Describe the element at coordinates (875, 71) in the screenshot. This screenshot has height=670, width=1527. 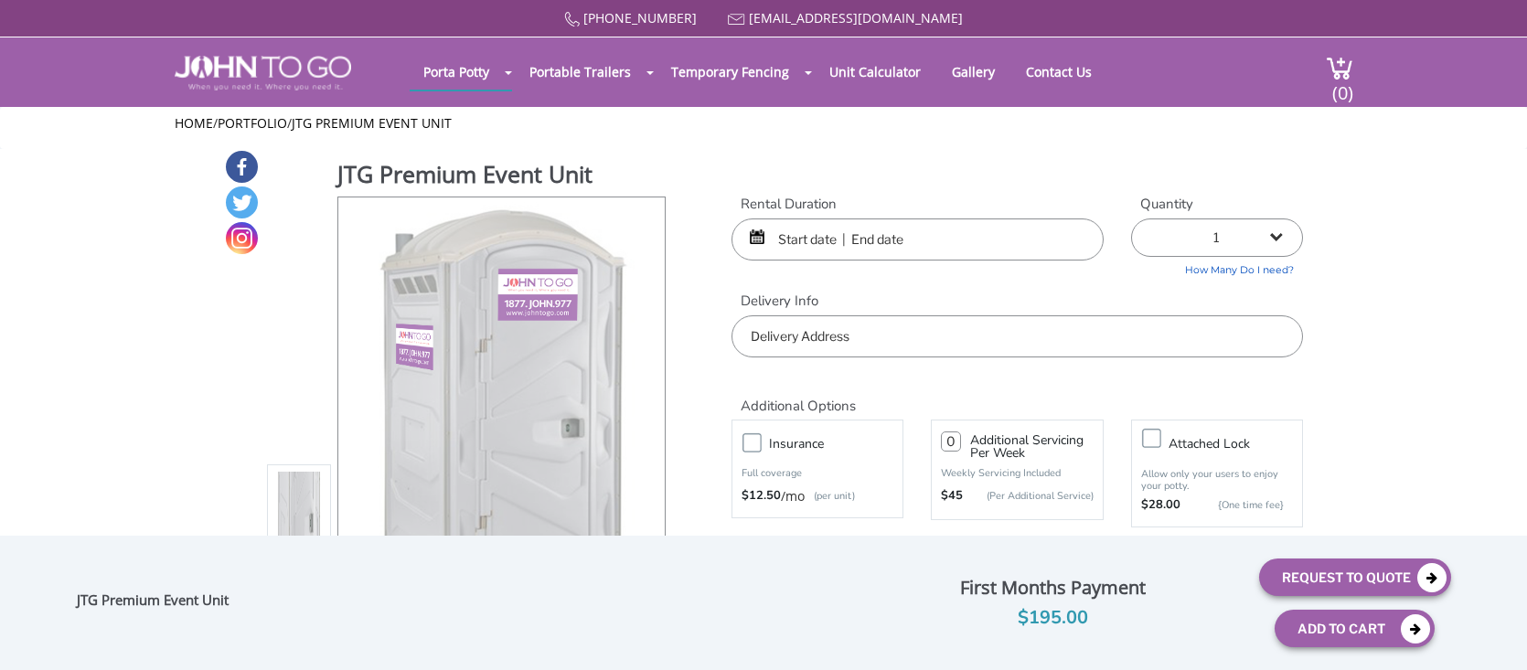
I see `a: Unit Calculator` at that location.